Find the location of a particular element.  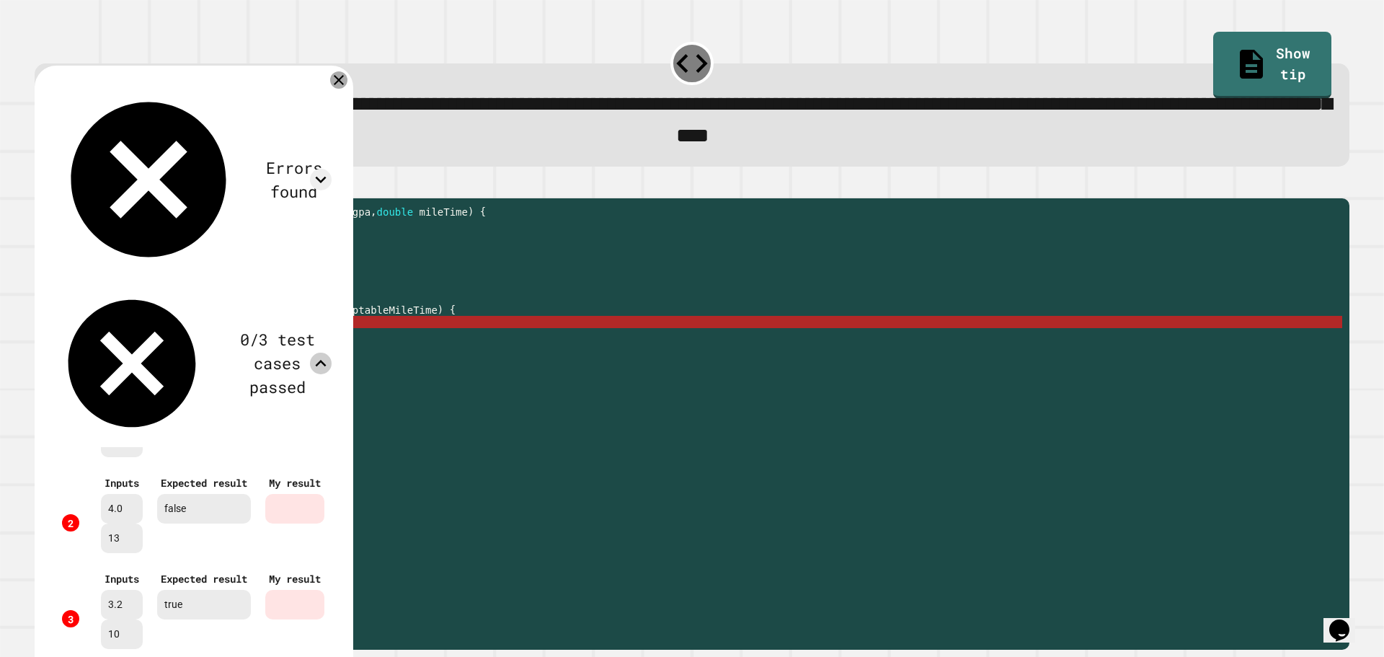

a: Show tip is located at coordinates (1272, 65).